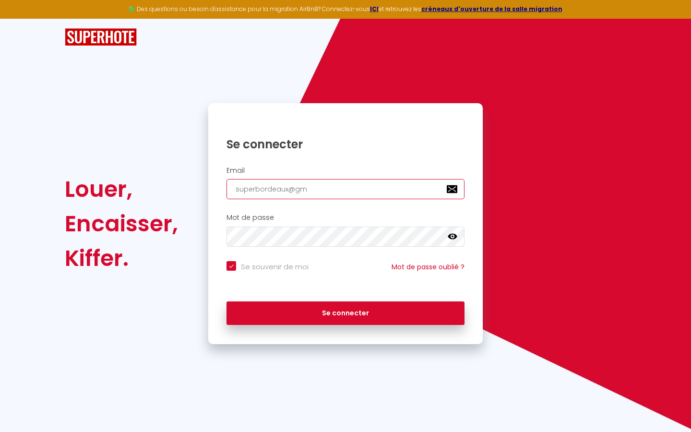 The height and width of the screenshot is (432, 691). Describe the element at coordinates (345, 217) in the screenshot. I see `h2: Mot de passe` at that location.